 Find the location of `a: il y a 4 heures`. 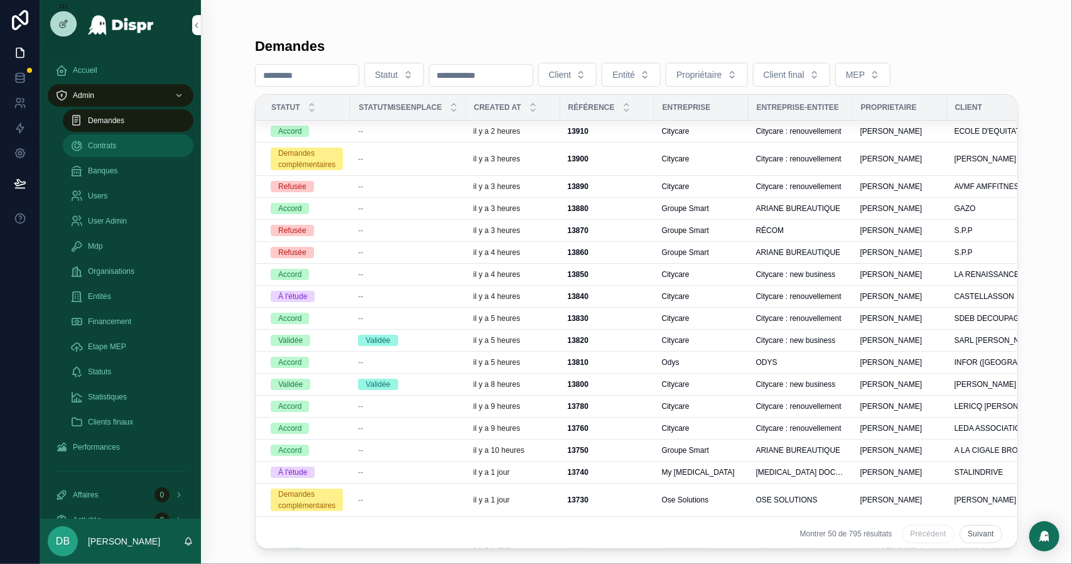

a: il y a 4 heures is located at coordinates (513, 253).